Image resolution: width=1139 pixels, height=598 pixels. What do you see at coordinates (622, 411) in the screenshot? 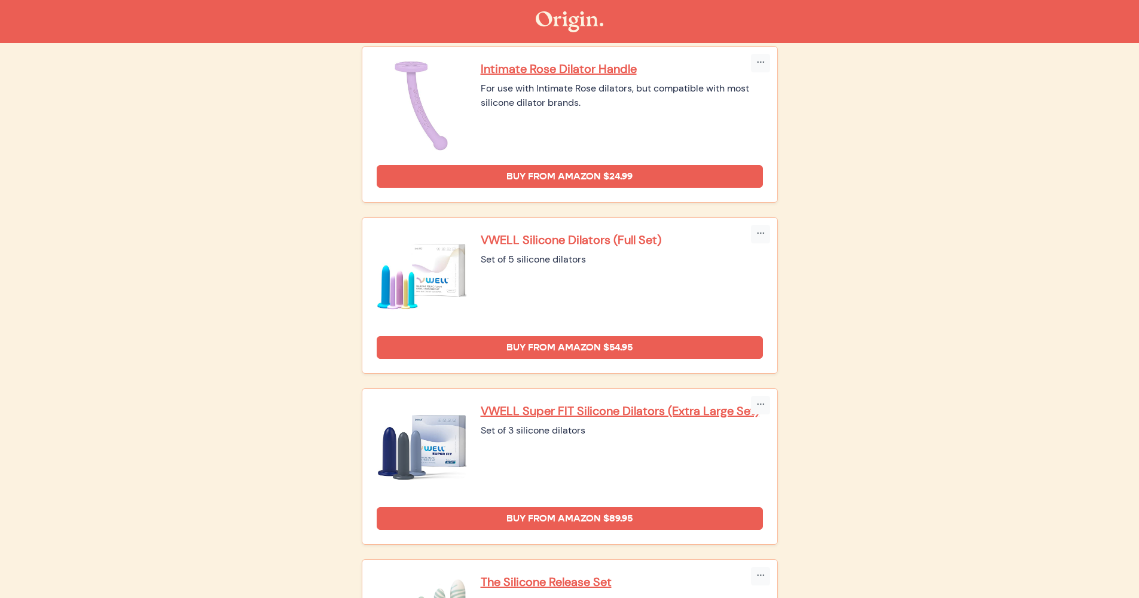
I see `a: VWELL Super FIT Silicone Dilators (Extra Large Set)` at bounding box center [622, 411].